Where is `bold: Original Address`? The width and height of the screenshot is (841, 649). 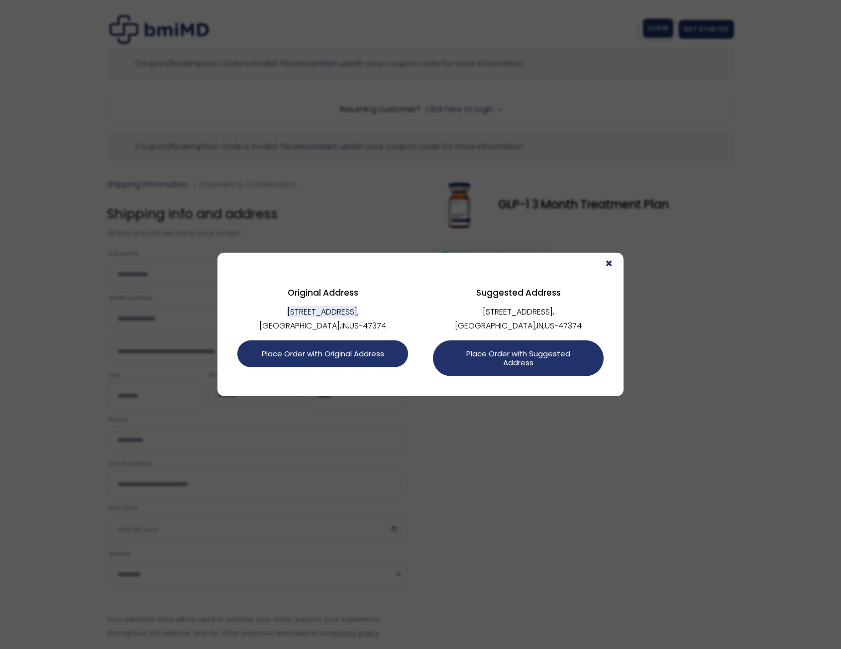 bold: Original Address is located at coordinates (323, 293).